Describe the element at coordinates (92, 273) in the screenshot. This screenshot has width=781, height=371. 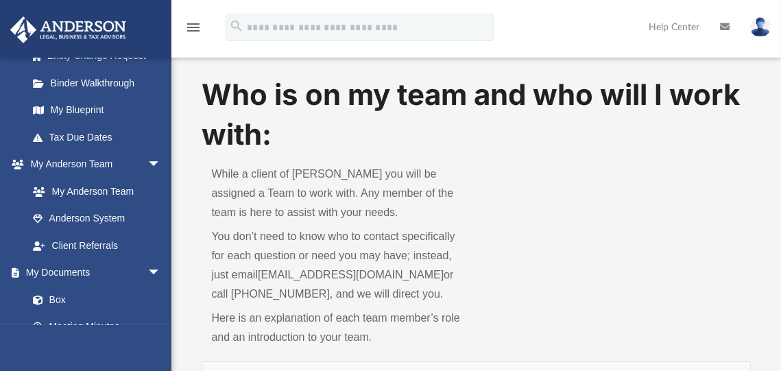
I see `a: My Documentsarrow_drop_down` at that location.